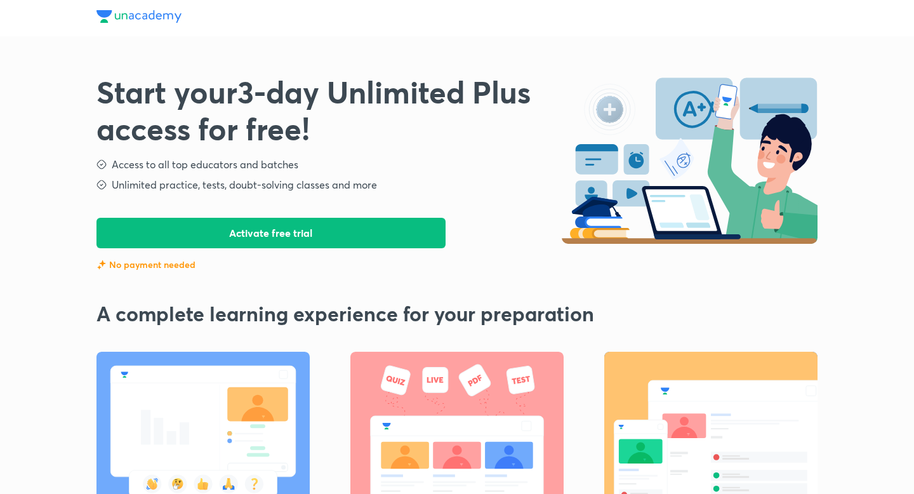  Describe the element at coordinates (329, 110) in the screenshot. I see `h3: Start your 3 -day Unlimited Plus access for free!` at that location.